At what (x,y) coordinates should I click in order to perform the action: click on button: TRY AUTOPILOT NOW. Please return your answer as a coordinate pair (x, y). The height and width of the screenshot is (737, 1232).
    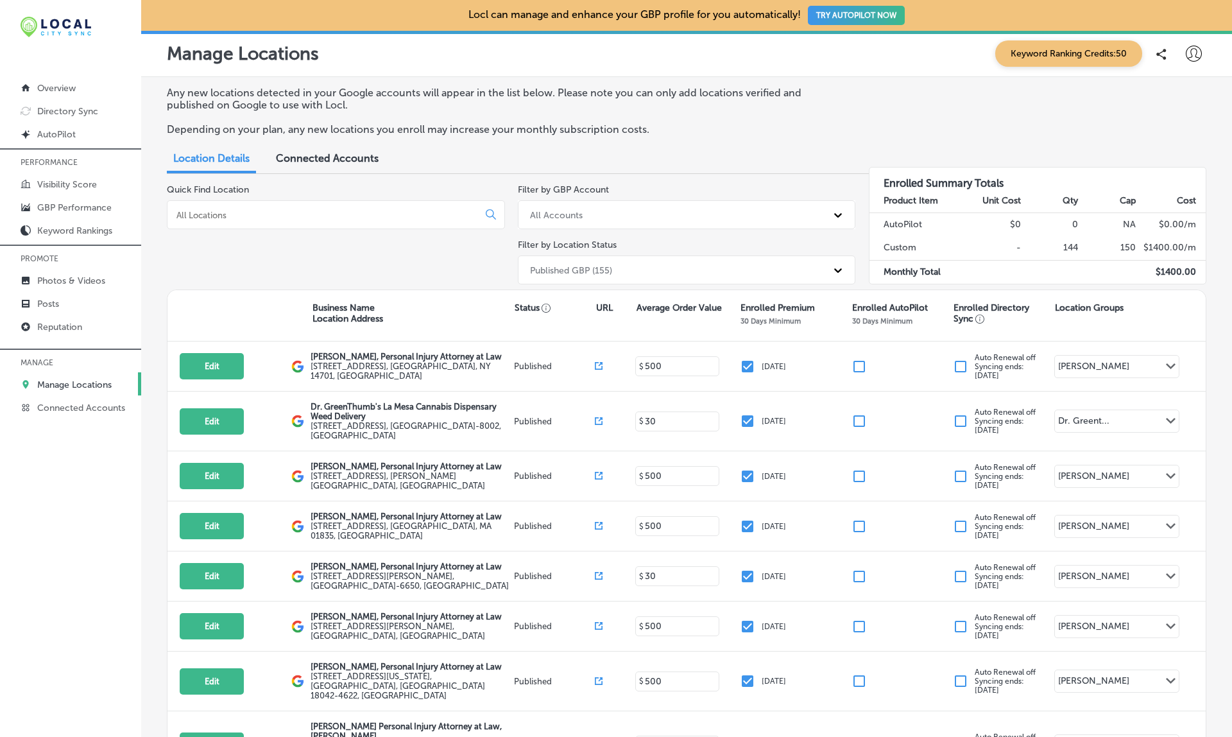
    Looking at the image, I should click on (856, 15).